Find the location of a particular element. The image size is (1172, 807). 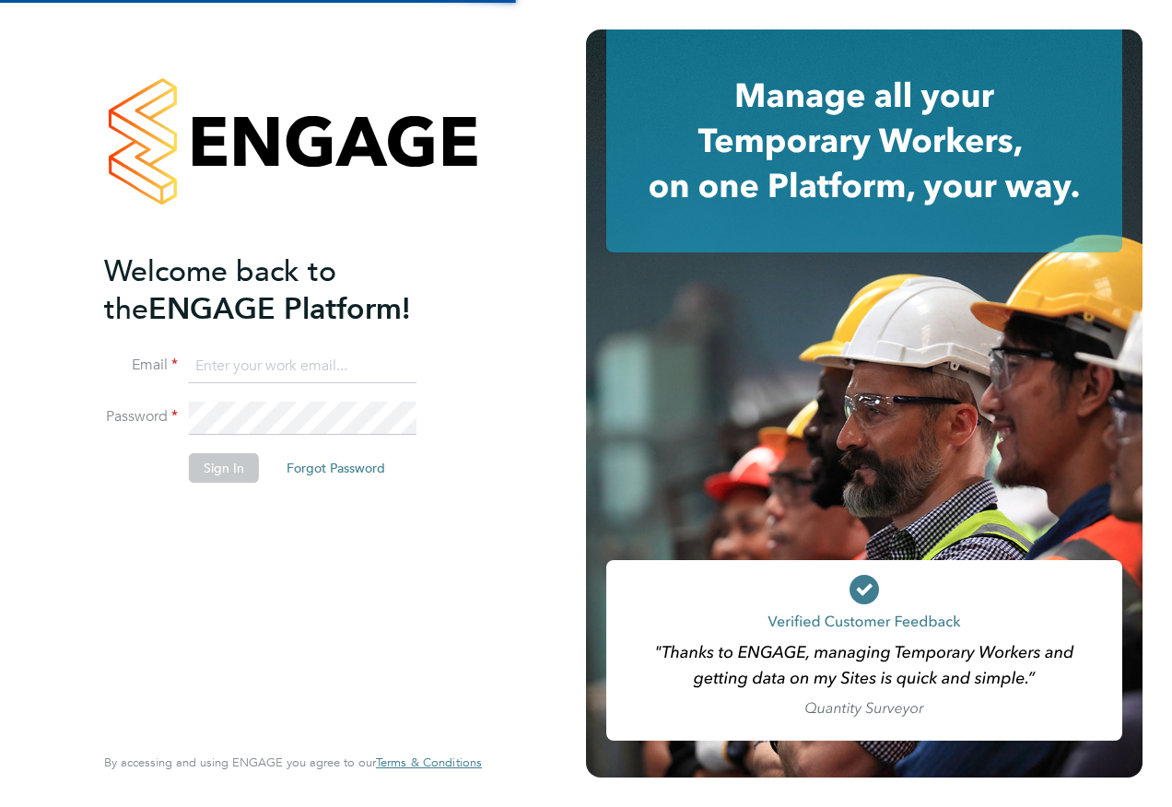

button: Forgot Password is located at coordinates (335, 468).